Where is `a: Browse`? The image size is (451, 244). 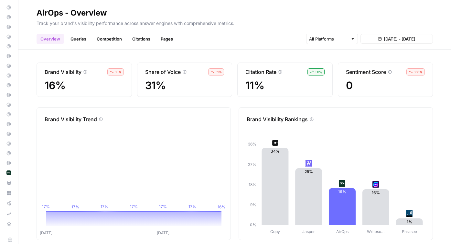
a: Browse is located at coordinates (9, 193).